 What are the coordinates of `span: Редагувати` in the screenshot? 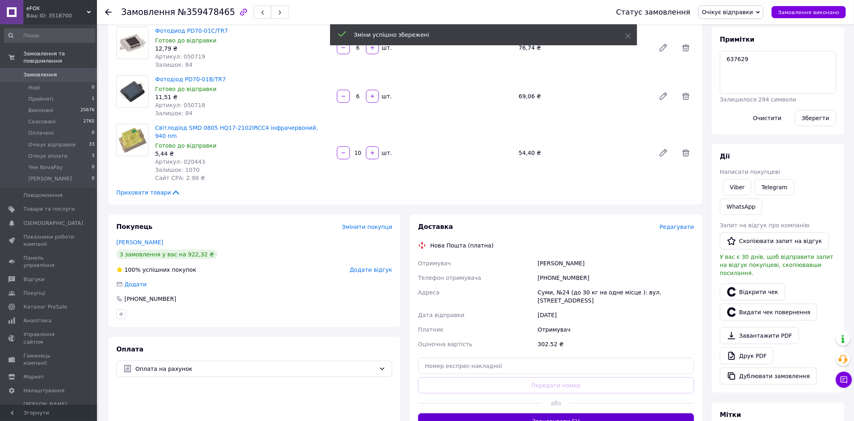 It's located at (677, 227).